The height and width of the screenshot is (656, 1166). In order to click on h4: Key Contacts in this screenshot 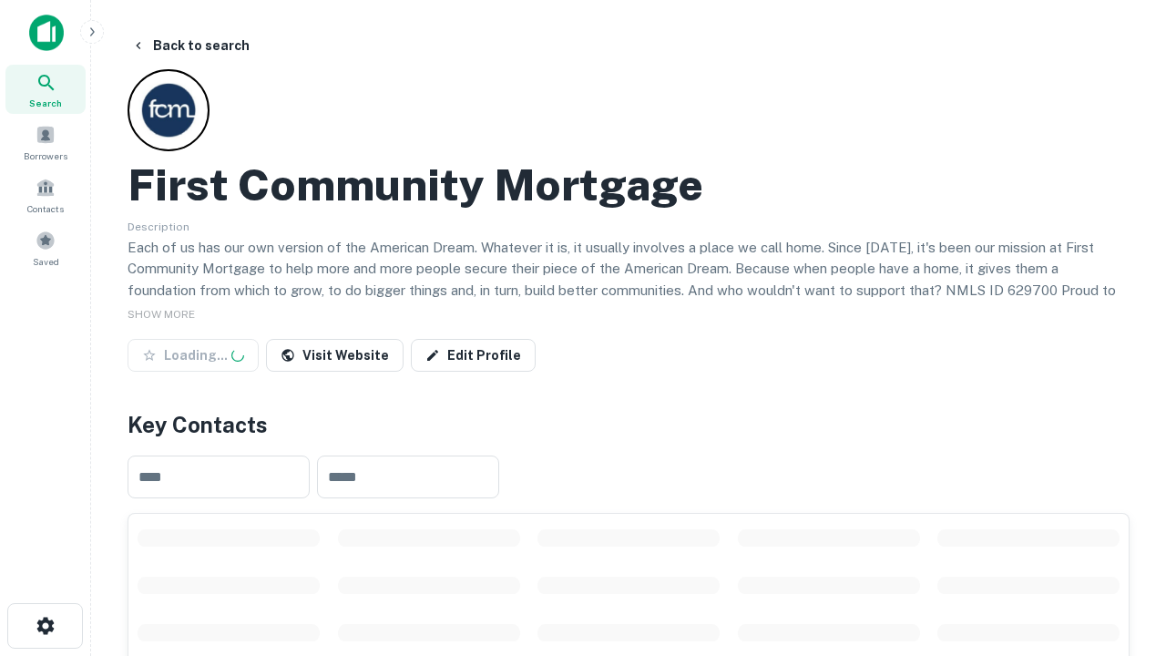, I will do `click(629, 425)`.